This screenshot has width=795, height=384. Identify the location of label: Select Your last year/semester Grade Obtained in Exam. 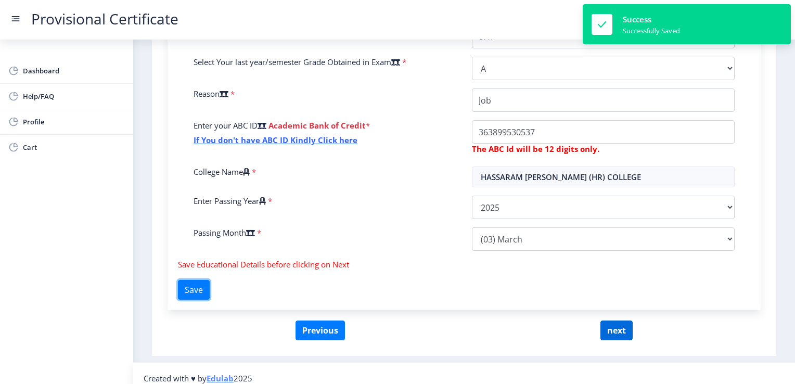
(297, 62).